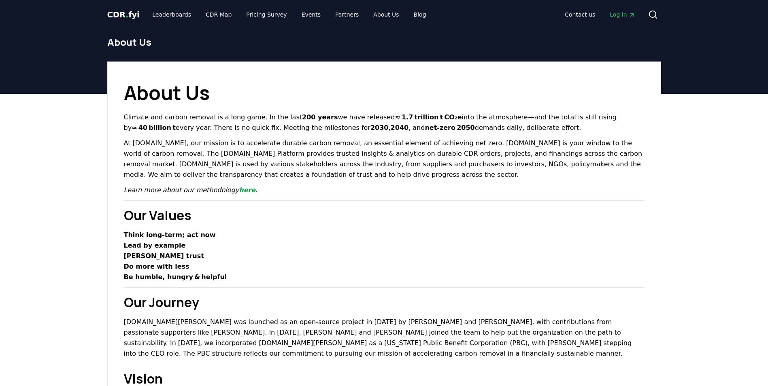  I want to click on strong: 2030, so click(379, 127).